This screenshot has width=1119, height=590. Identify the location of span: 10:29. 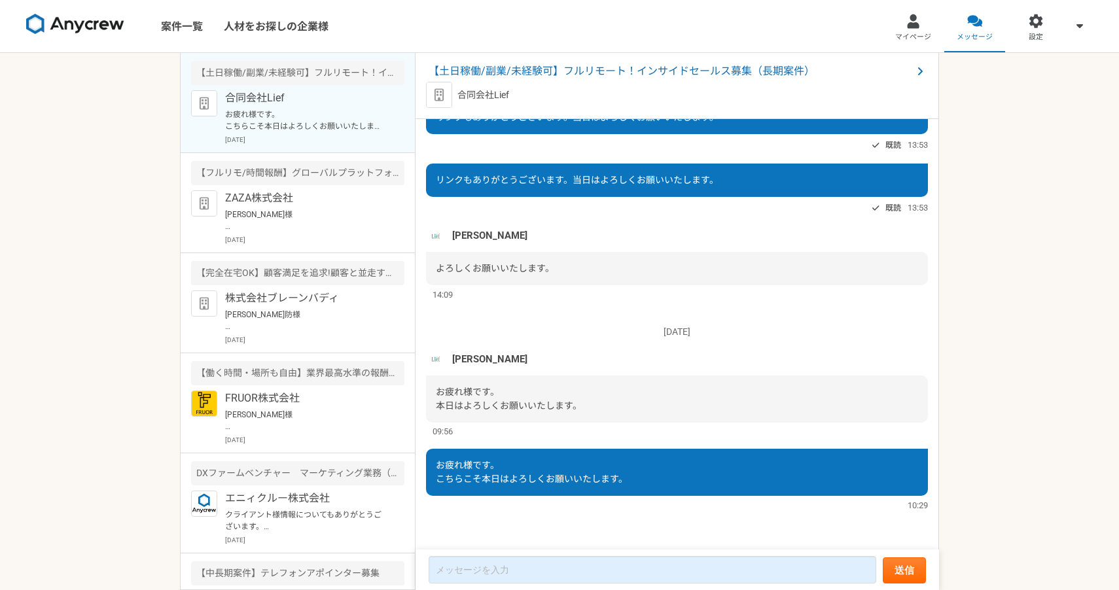
(917, 505).